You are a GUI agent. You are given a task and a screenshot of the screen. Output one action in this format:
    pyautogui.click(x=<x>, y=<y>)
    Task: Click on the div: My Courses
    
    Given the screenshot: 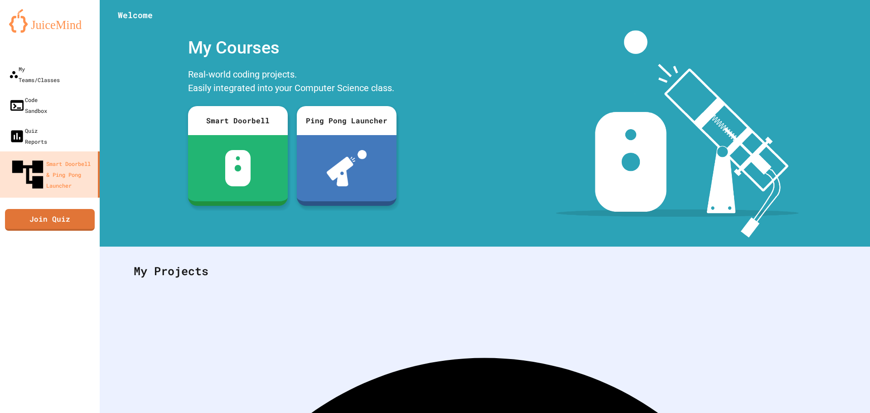 What is the action you would take?
    pyautogui.click(x=292, y=48)
    